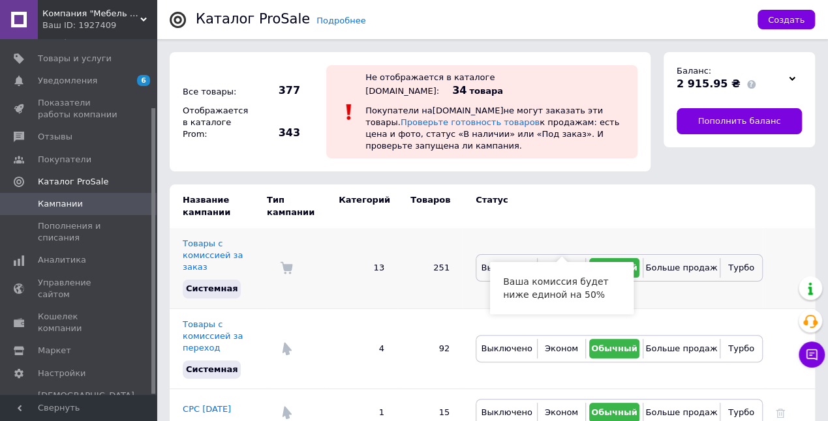 The image size is (828, 421). What do you see at coordinates (430, 349) in the screenshot?
I see `td: 92` at bounding box center [430, 349].